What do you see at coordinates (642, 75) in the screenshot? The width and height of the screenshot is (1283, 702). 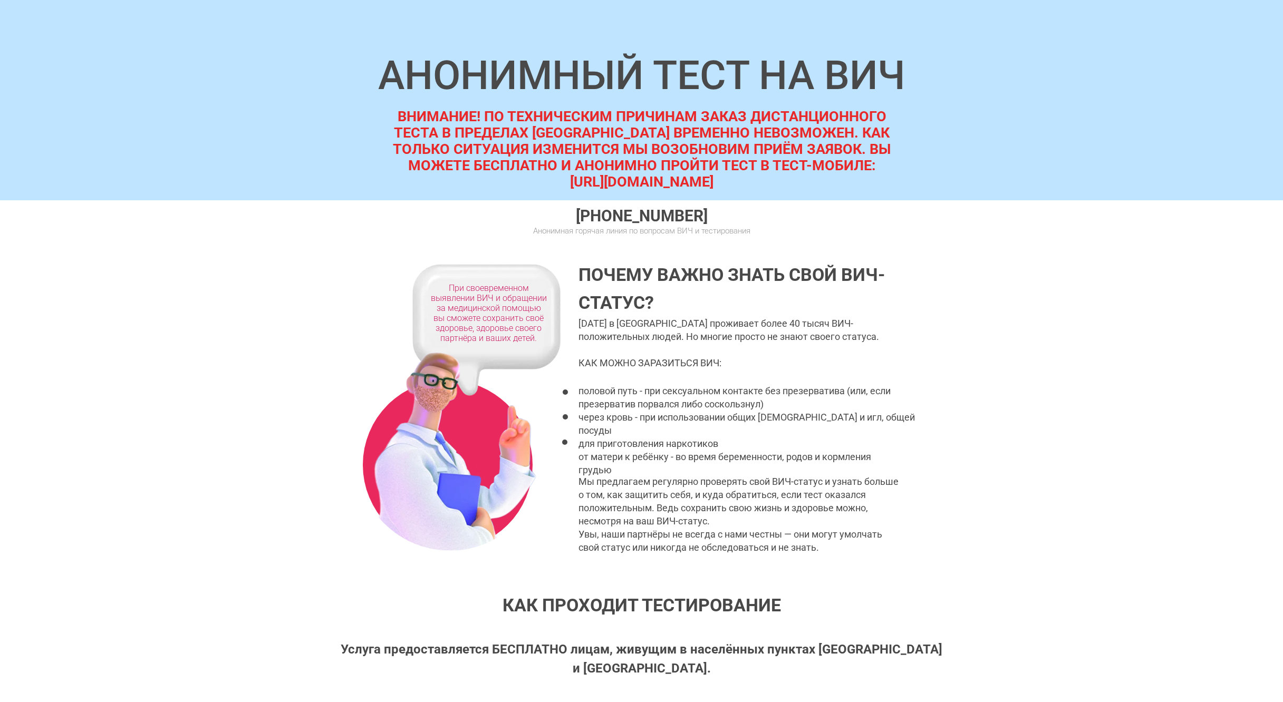 I see `div: АНОНИМНЫЙ ТЕСТ НА ВИЧ` at bounding box center [642, 75].